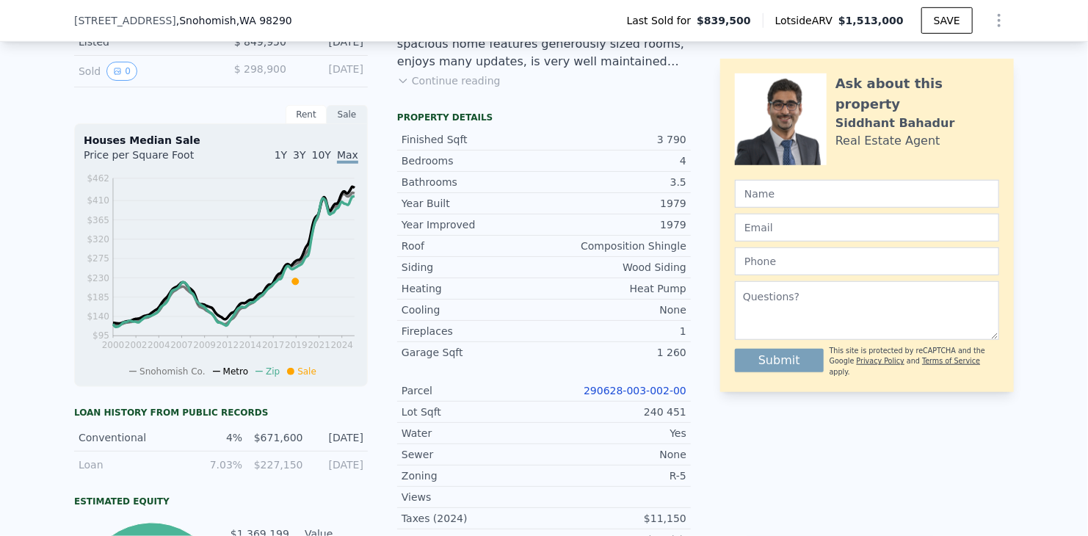 This screenshot has width=1088, height=536. Describe the element at coordinates (98, 316) in the screenshot. I see `tspan: $140` at that location.